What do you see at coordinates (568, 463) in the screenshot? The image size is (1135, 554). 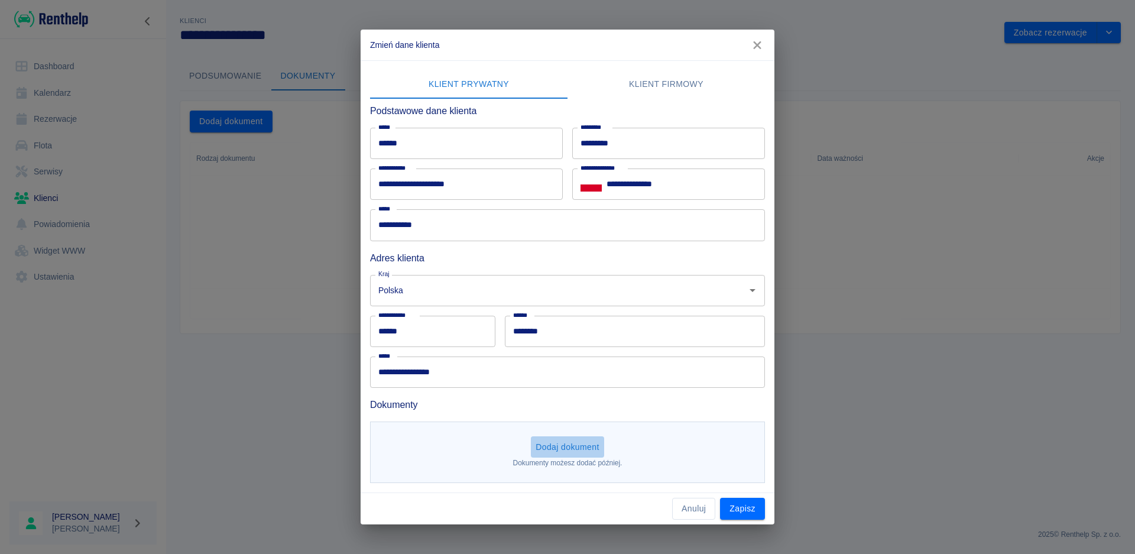 I see `p: Dokumenty możesz dodać później.` at bounding box center [568, 463].